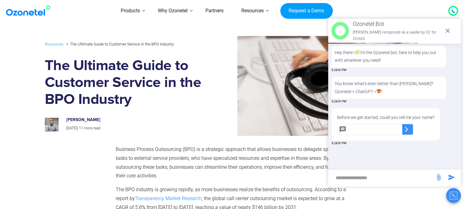  Describe the element at coordinates (397, 24) in the screenshot. I see `p: Ozonetel Bot` at that location.